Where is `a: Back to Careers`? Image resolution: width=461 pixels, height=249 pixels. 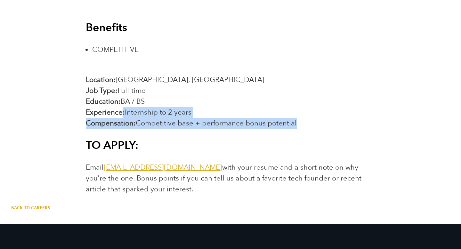
a: Back to Careers is located at coordinates (30, 208).